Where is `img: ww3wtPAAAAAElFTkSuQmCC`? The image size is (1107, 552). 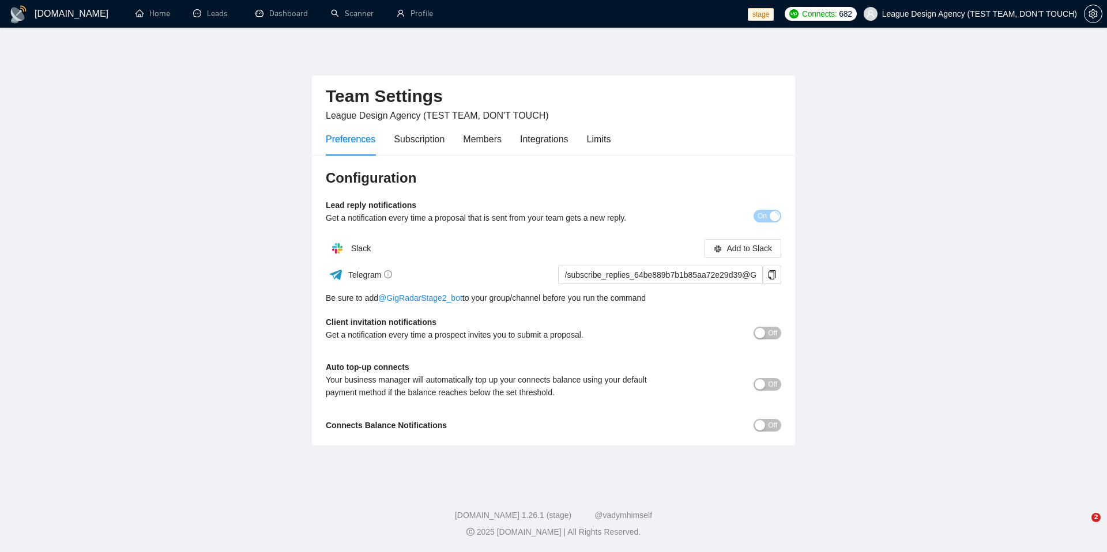
img: ww3wtPAAAAAElFTkSuQmCC is located at coordinates (336, 274).